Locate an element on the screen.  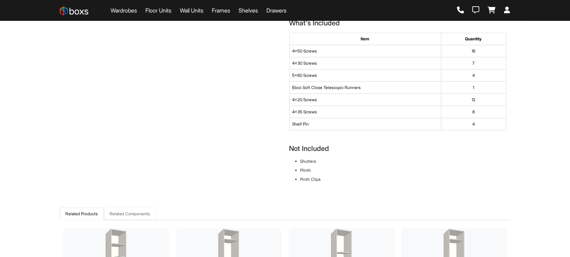
h4: What's Included is located at coordinates (398, 23).